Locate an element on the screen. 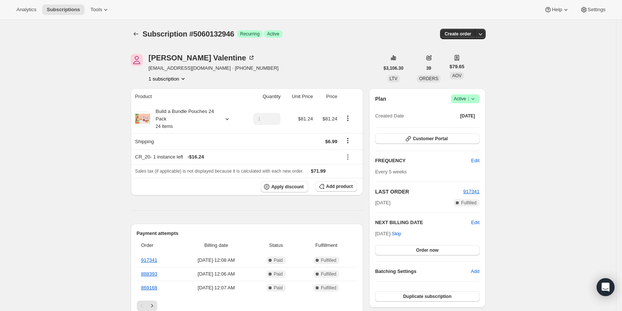 This screenshot has width=622, height=311. div: Build a Bundle Pouches 24 Pack is located at coordinates (184, 119).